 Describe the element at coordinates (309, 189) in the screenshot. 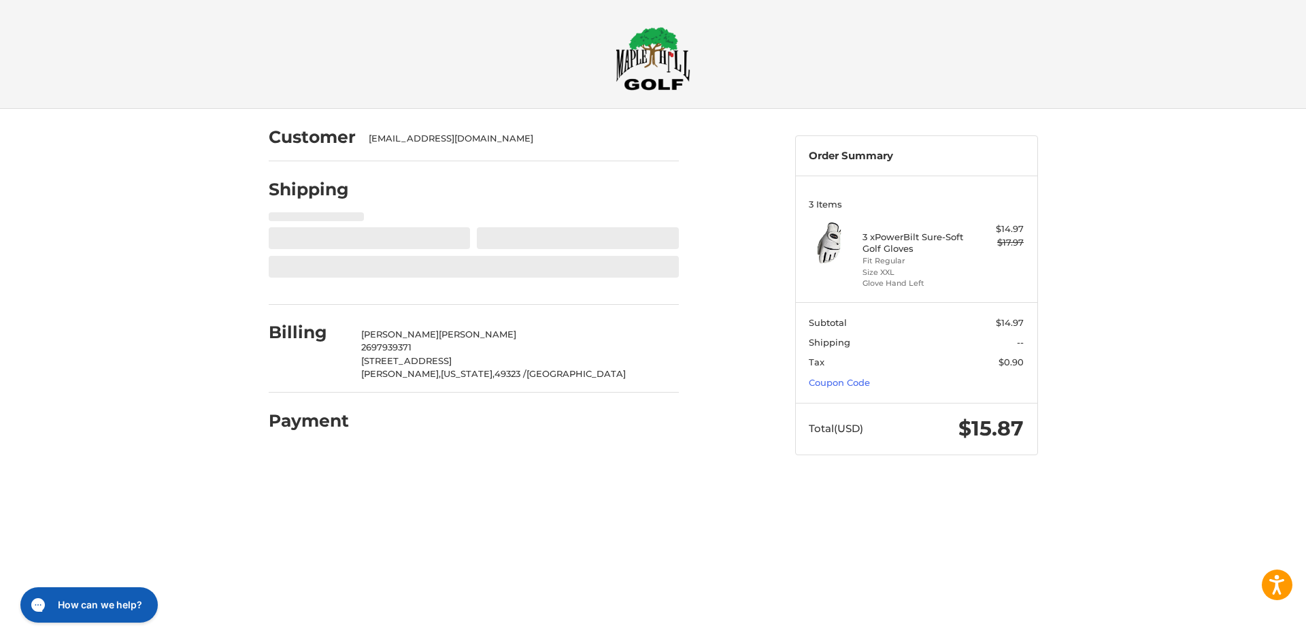

I see `h2: Shipping` at that location.